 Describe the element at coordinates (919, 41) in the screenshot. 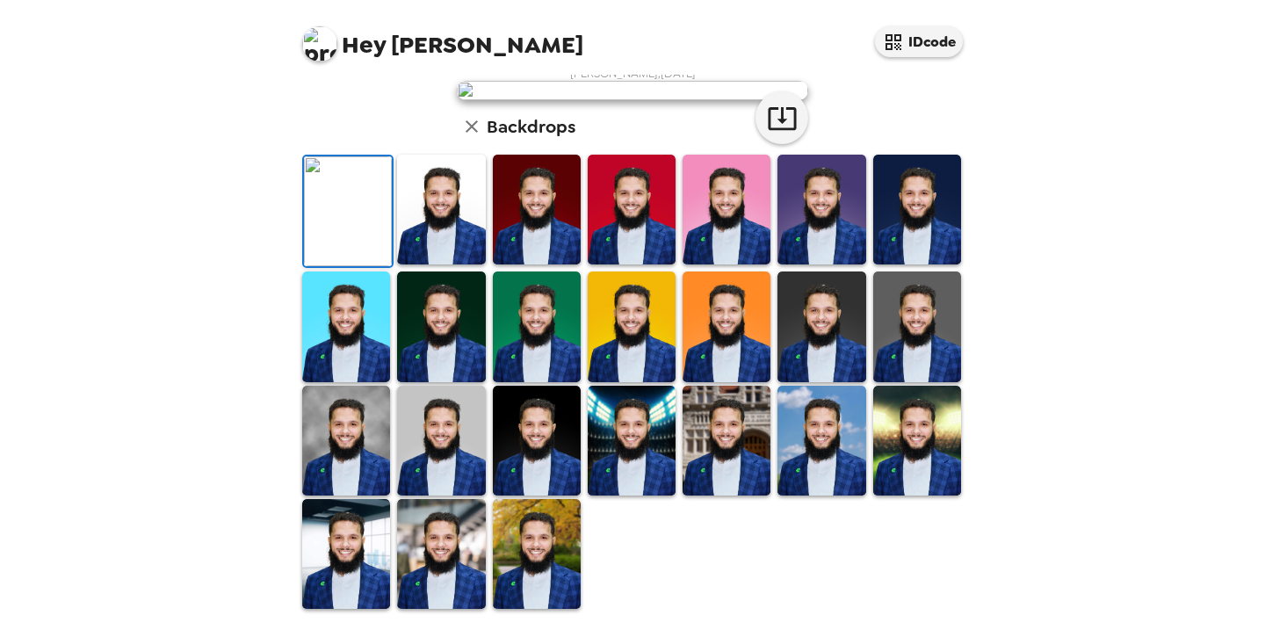

I see `button: IDcode` at that location.